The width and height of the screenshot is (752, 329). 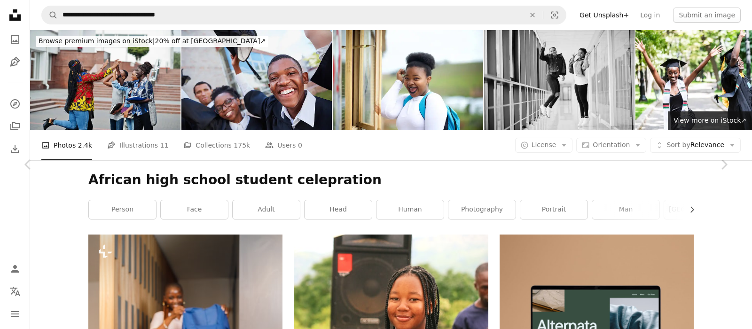 I want to click on span: Sort by, so click(x=679, y=145).